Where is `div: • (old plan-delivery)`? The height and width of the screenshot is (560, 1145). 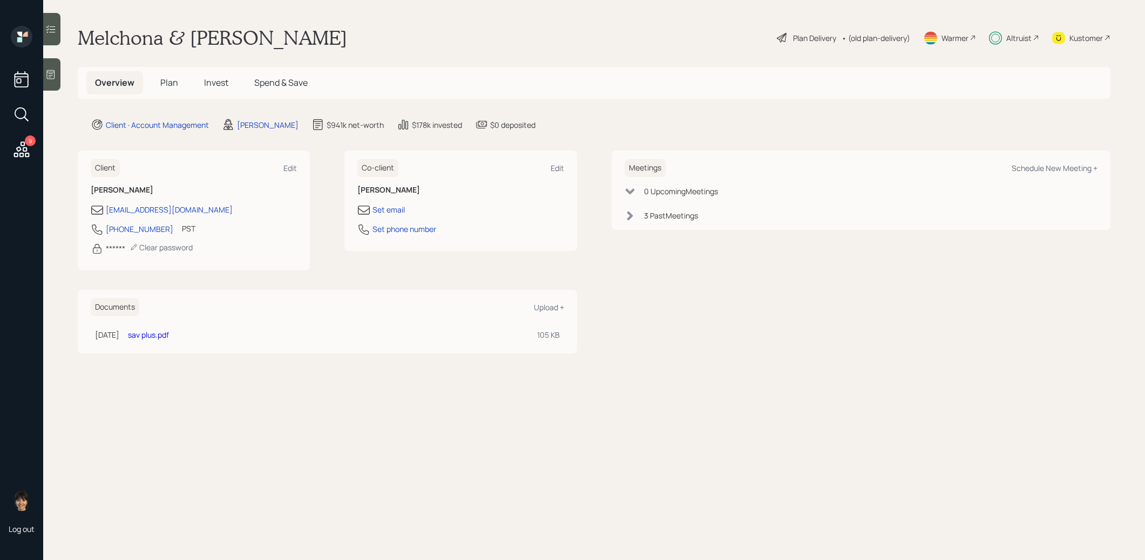
div: • (old plan-delivery) is located at coordinates (875, 38).